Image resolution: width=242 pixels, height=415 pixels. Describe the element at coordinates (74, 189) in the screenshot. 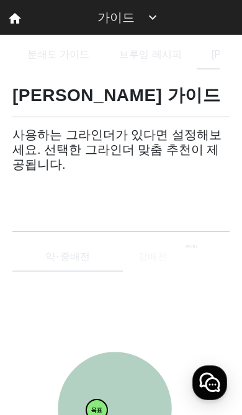

I see `mat-label: 내가 사용하는 그라인더` at that location.